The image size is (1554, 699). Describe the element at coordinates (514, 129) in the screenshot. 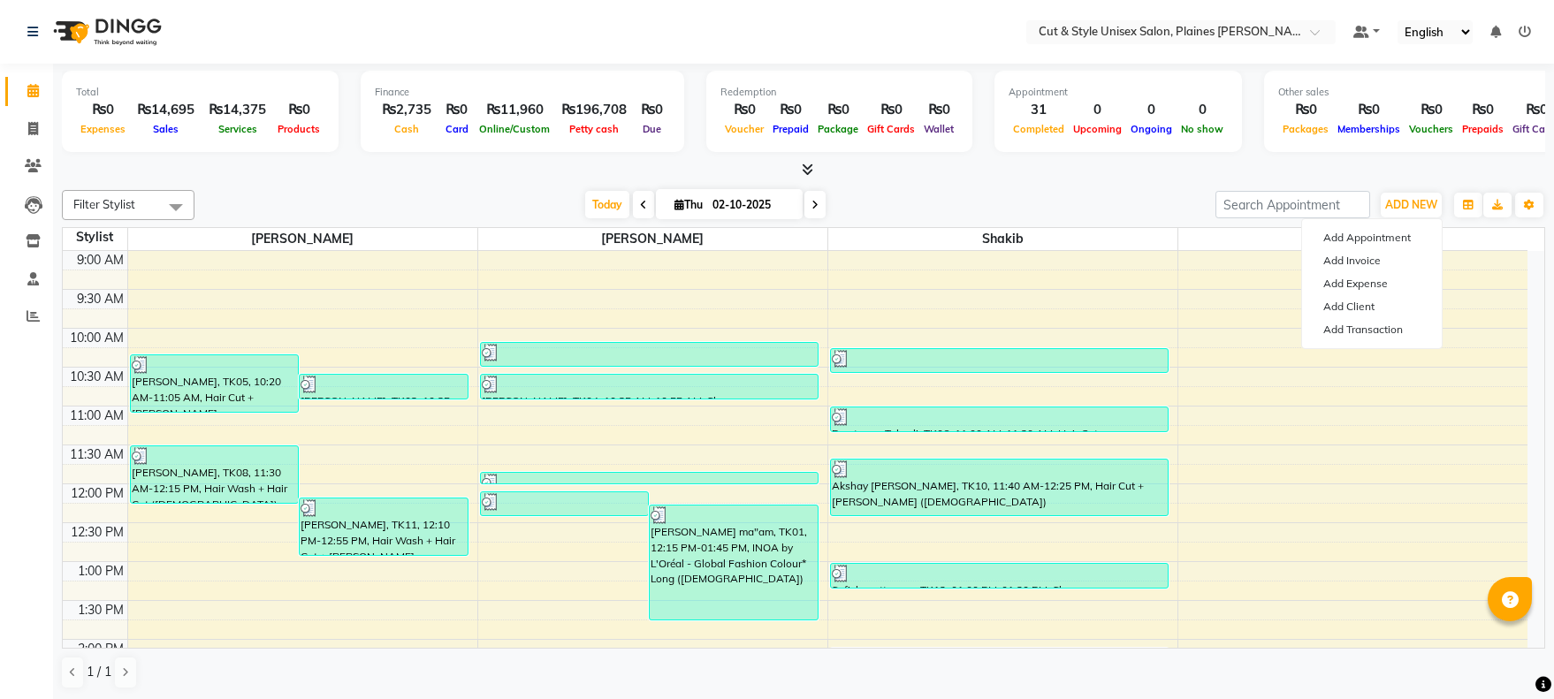

I see `span: Online/Custom` at that location.